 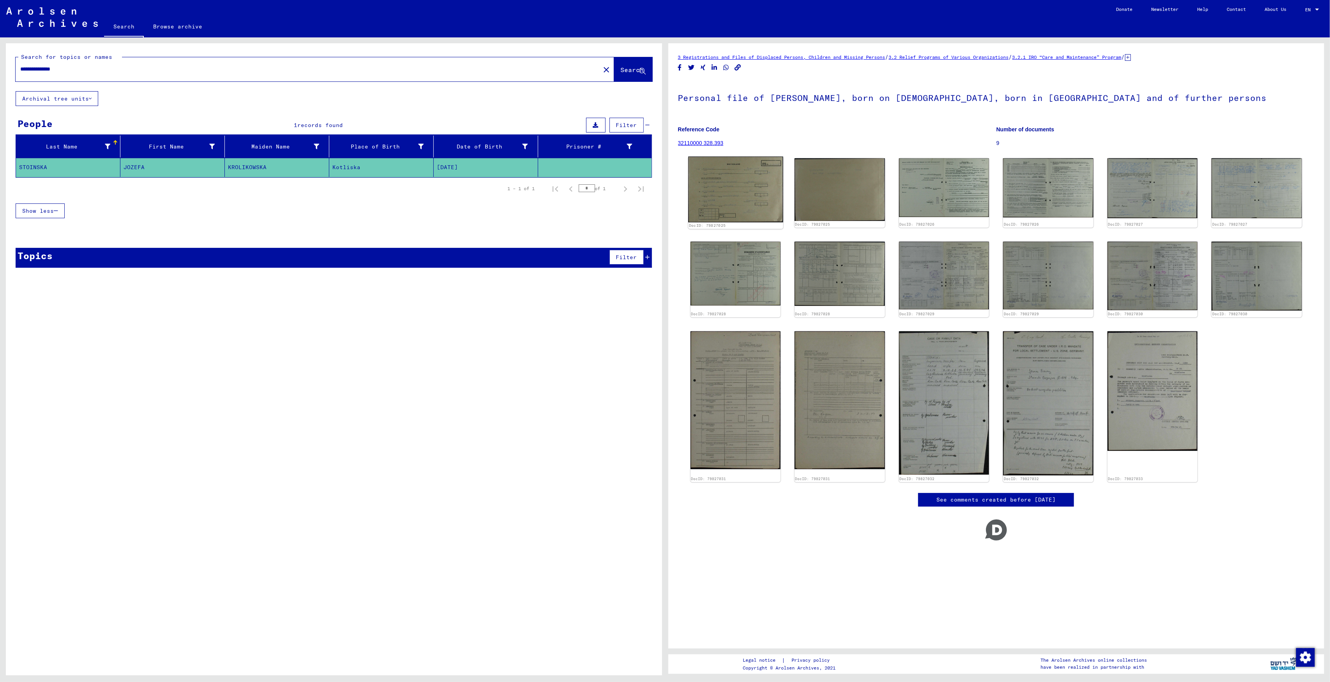 I want to click on a: 3 Registrations and Files of Displaced Persons, Children and Missing Persons, so click(x=781, y=57).